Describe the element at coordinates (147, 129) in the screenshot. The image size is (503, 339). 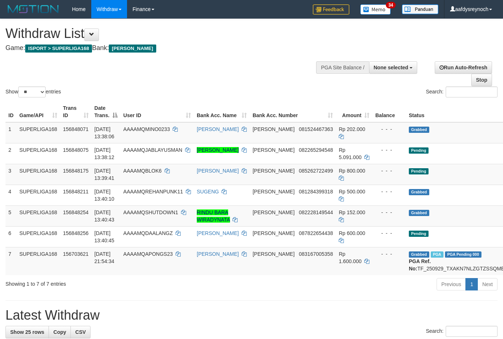
I see `span: AAAAMQMINO0233` at that location.